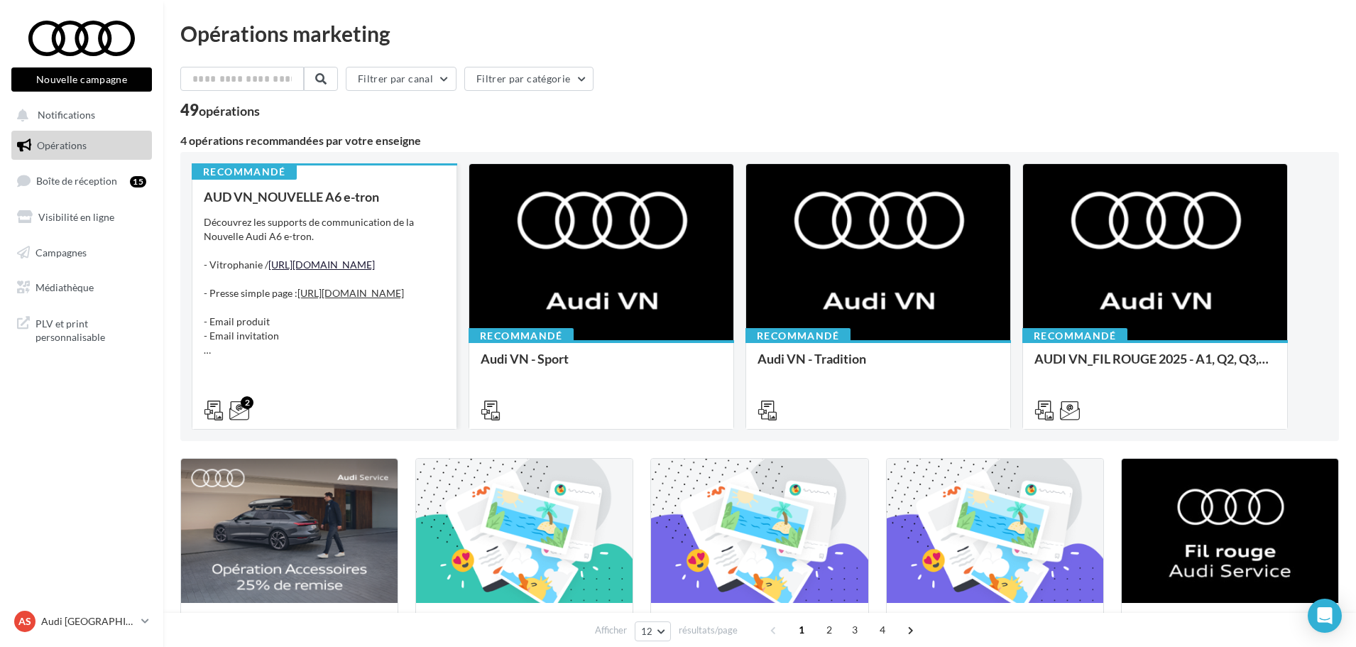 The height and width of the screenshot is (647, 1356). Describe the element at coordinates (77, 180) in the screenshot. I see `span: Boîte de réception` at that location.